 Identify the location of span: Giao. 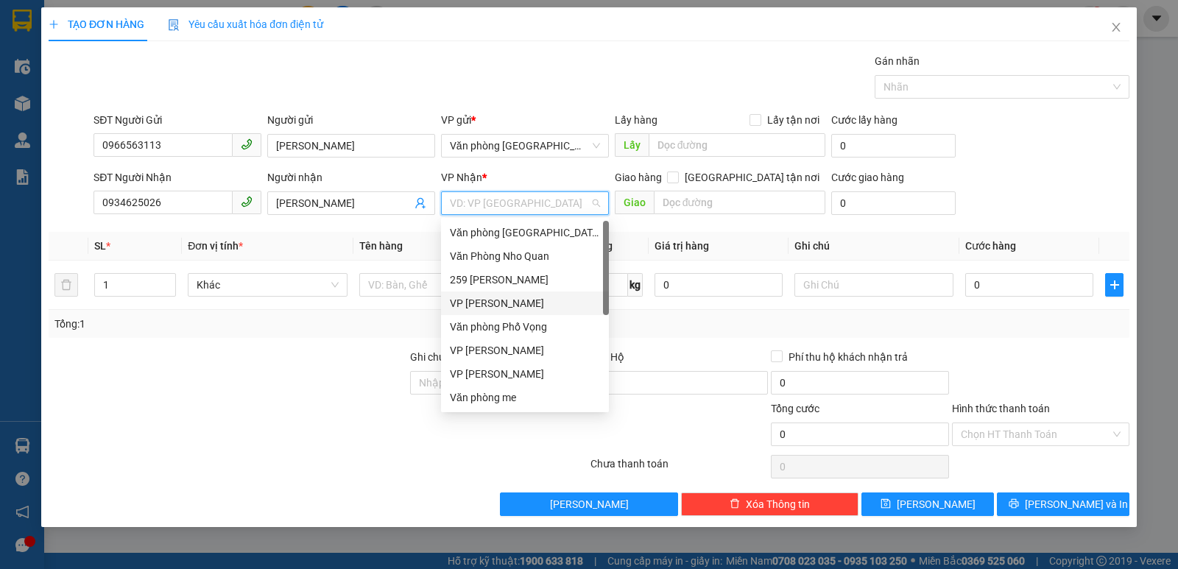
(634, 202).